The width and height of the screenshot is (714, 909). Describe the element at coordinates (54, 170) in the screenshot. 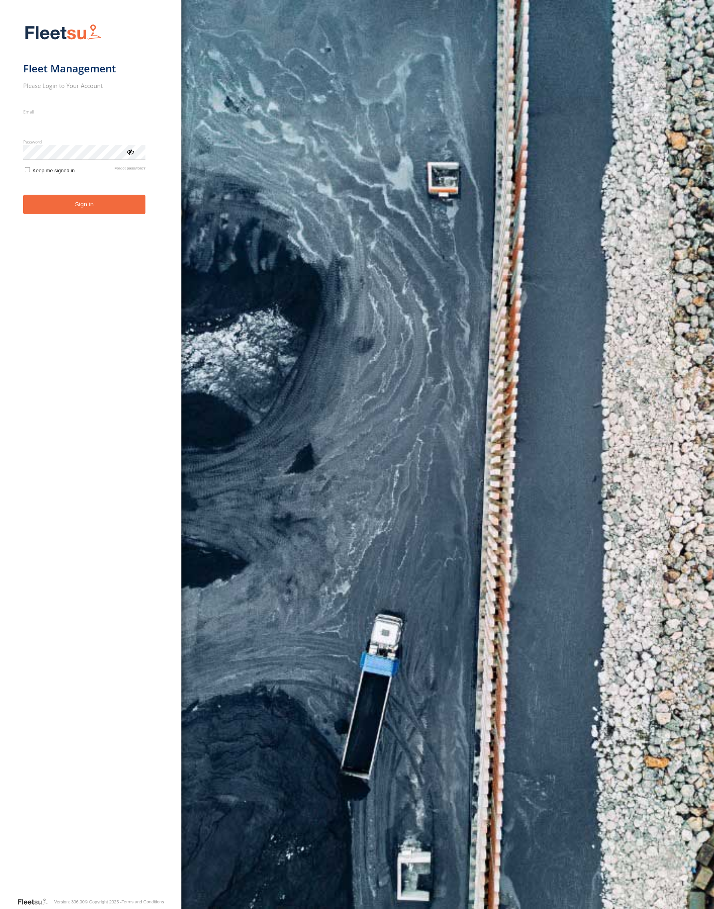

I see `span: Keep me signed in` at that location.